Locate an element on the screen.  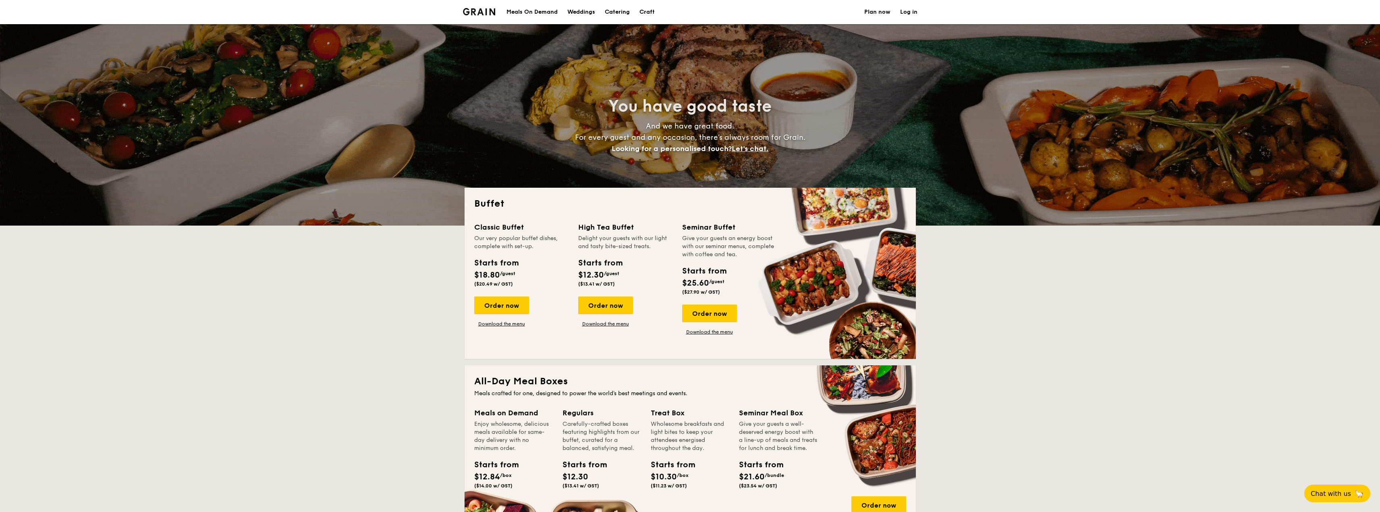
span: ($14.00 w/ GST) is located at coordinates (493, 486).